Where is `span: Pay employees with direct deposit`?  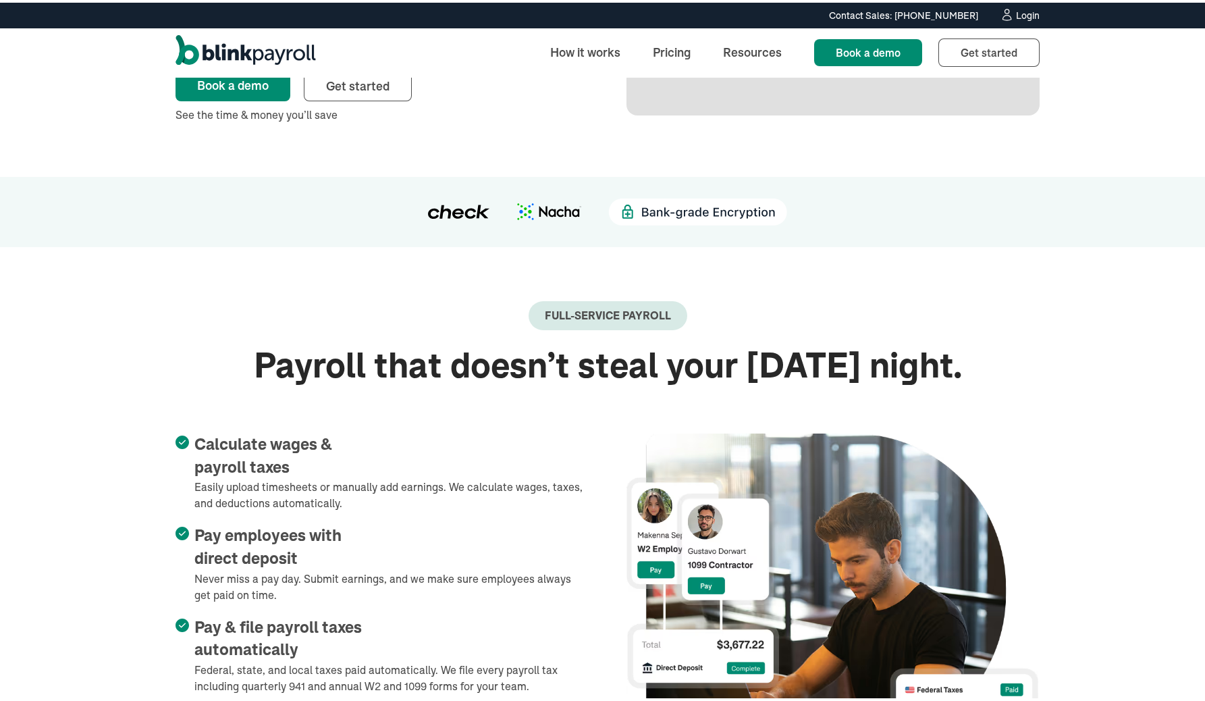 span: Pay employees with direct deposit is located at coordinates (268, 544).